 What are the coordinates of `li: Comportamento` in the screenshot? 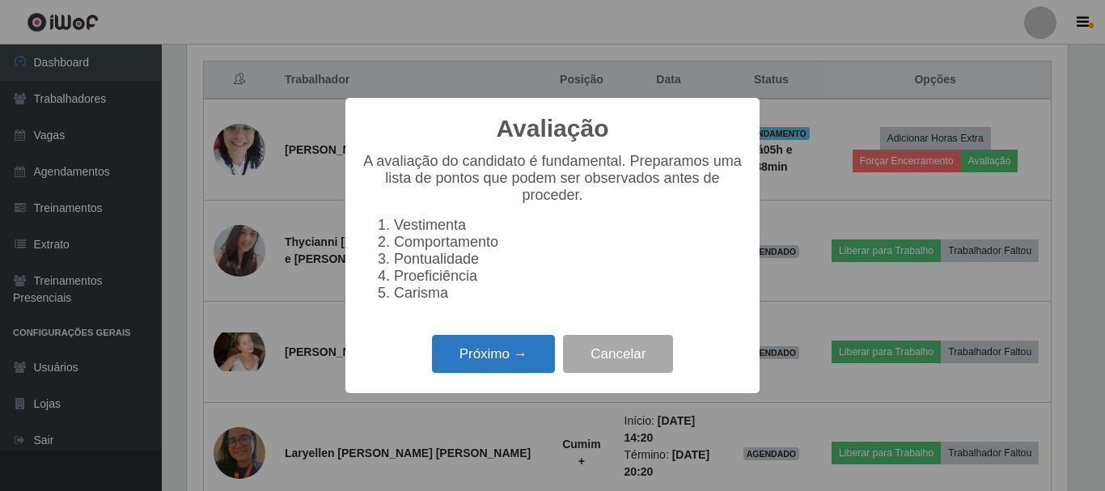 It's located at (569, 242).